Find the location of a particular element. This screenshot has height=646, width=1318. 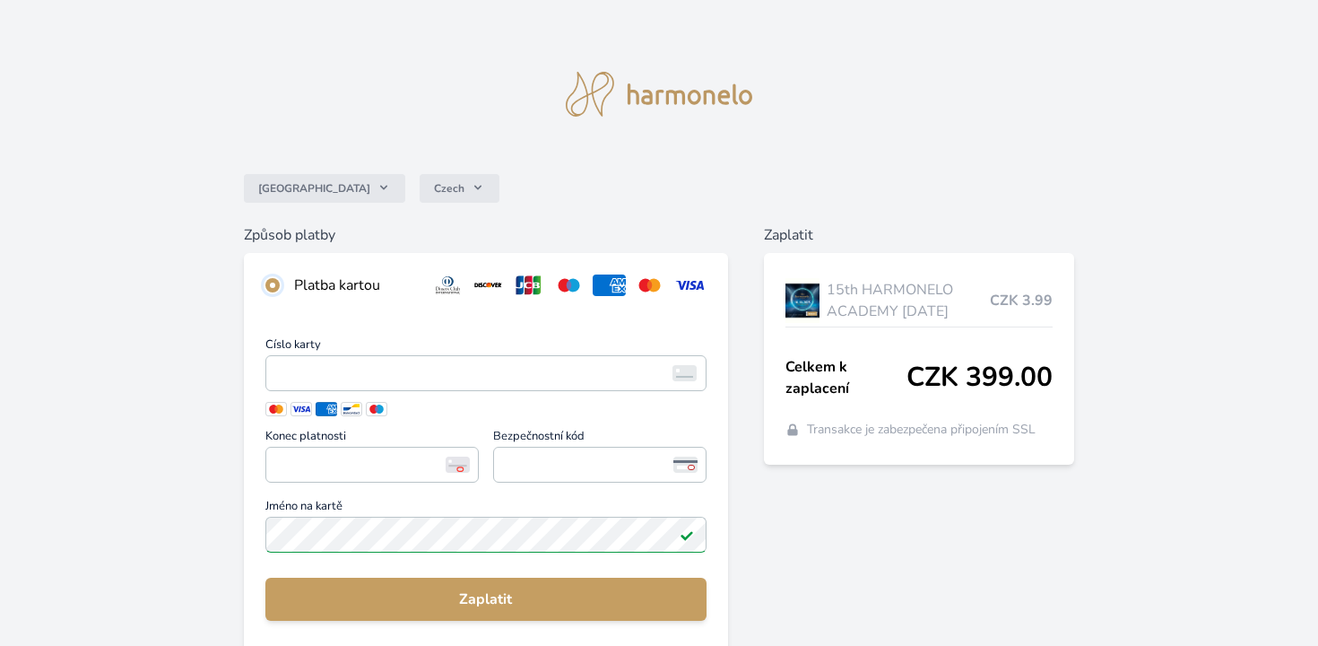

img: mc.svg is located at coordinates (649, 285).